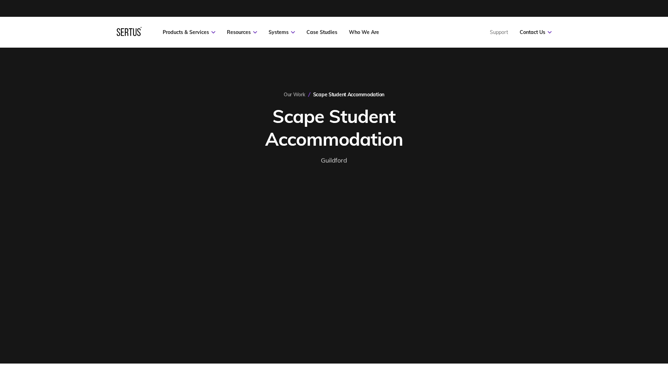 This screenshot has height=373, width=668. I want to click on div: Guildford, so click(334, 161).